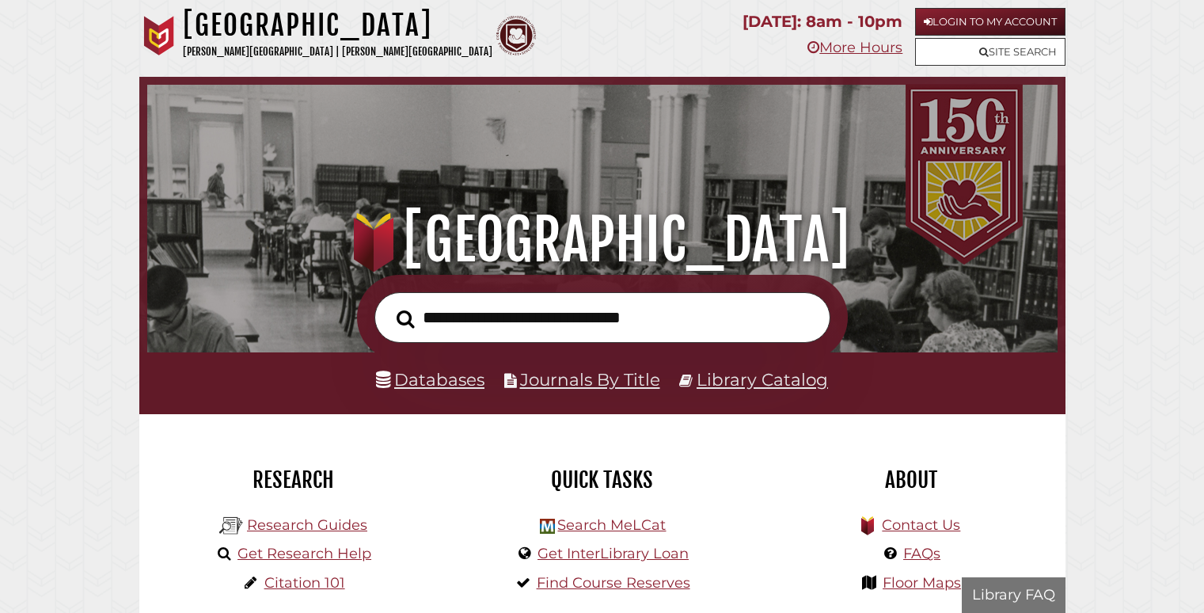  I want to click on a: More Hours, so click(855, 47).